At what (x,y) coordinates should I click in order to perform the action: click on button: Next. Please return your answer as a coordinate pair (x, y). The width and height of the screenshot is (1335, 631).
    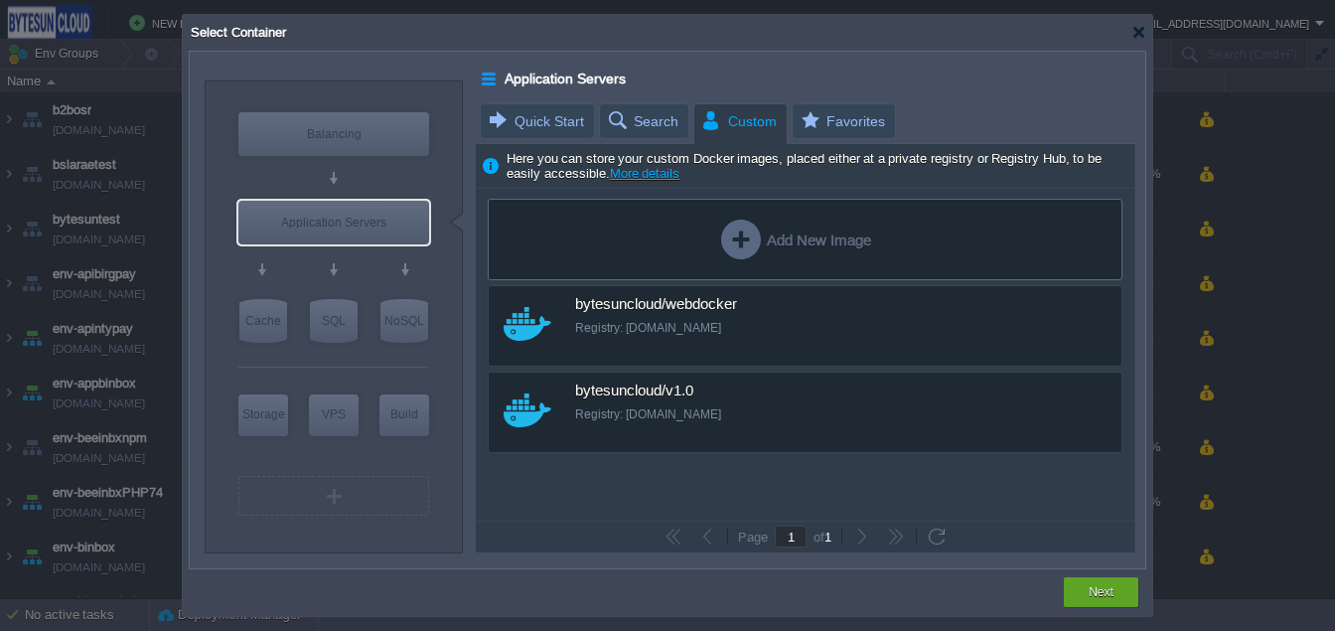
    Looking at the image, I should click on (1101, 592).